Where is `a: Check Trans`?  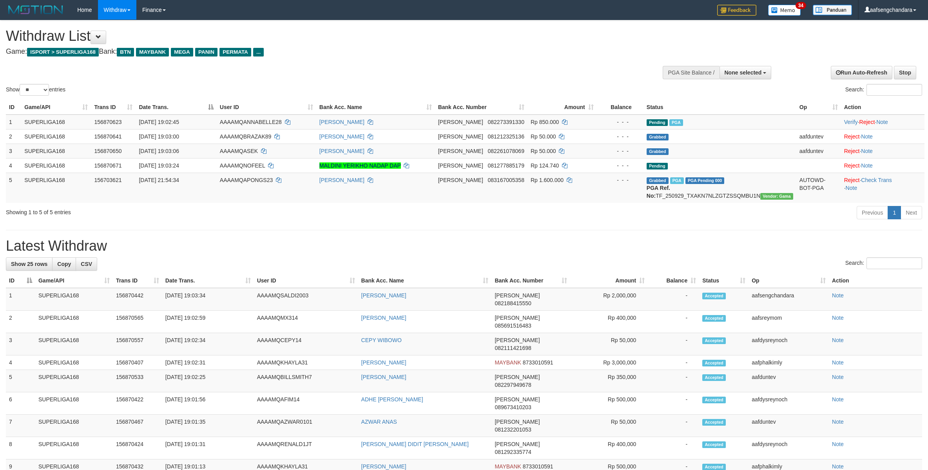 a: Check Trans is located at coordinates (877, 180).